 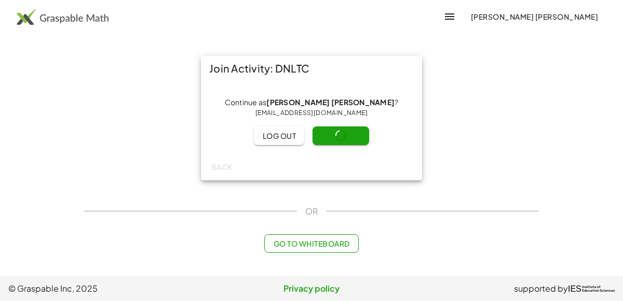 I want to click on span: OR, so click(x=311, y=212).